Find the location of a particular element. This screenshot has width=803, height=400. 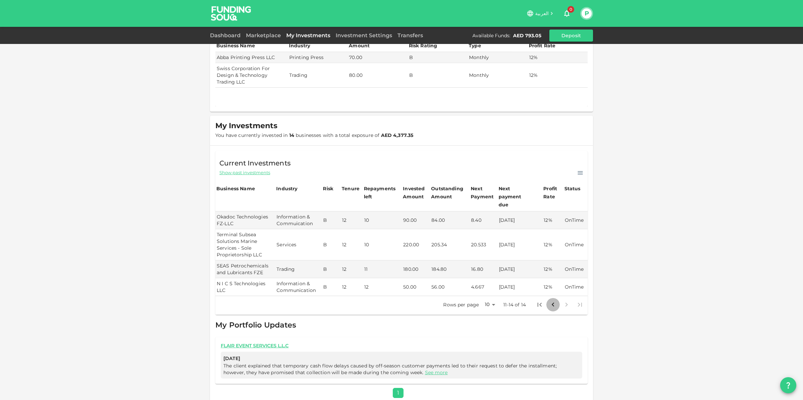

button: P is located at coordinates (587, 13).